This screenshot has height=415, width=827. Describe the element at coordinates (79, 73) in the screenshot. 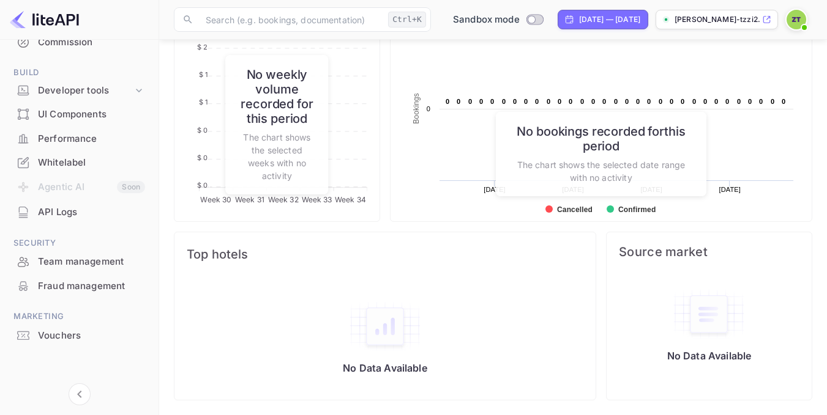

I see `span: Build` at that location.